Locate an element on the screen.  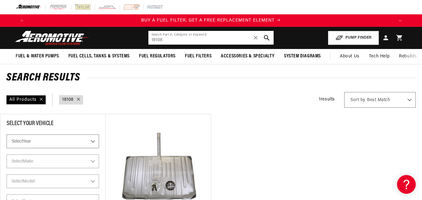
span: BUY A FUEL FILTER, GET A FREE REPLACEMENT ELEMENT is located at coordinates (208, 20).